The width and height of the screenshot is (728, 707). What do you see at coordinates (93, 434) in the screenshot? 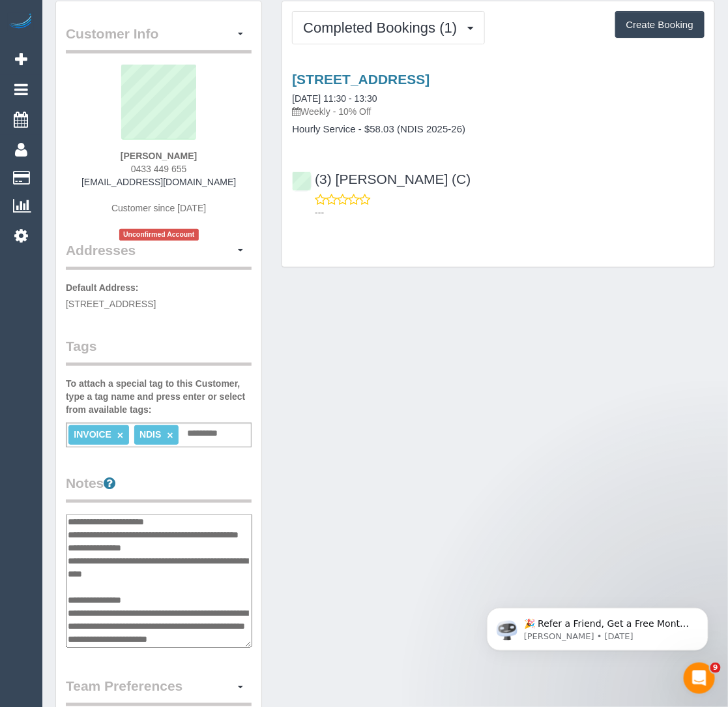
I see `span: INVOICE` at bounding box center [93, 434].